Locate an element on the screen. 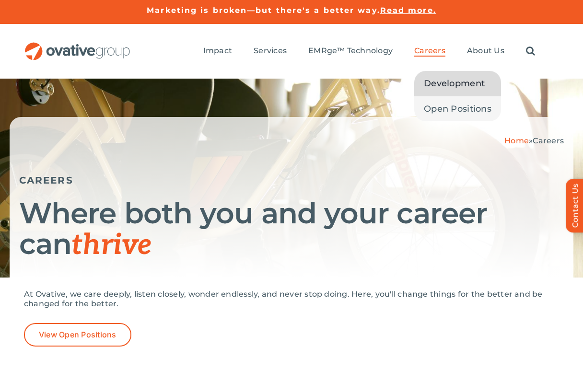 This screenshot has width=583, height=382. a: Careers is located at coordinates (430, 51).